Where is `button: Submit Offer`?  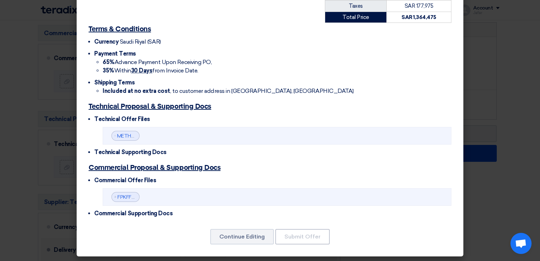 button: Submit Offer is located at coordinates (302, 236).